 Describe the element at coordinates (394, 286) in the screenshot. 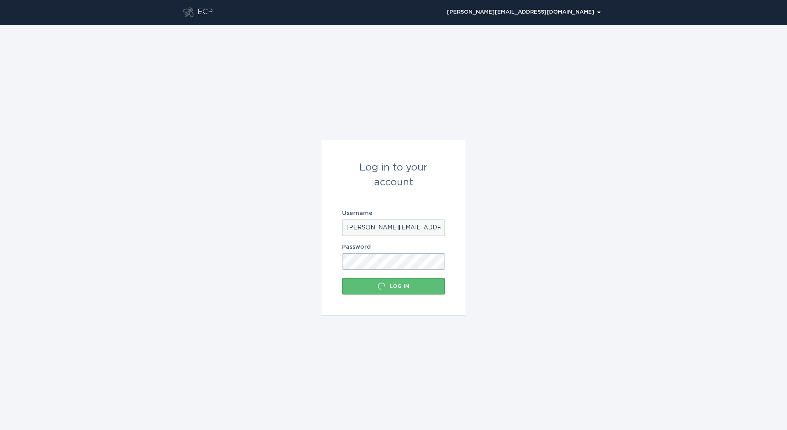

I see `div: Log in` at that location.